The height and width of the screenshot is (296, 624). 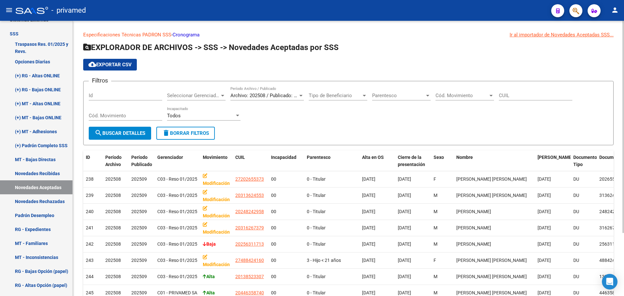 What do you see at coordinates (413, 161) in the screenshot?
I see `datatable-header-cell: Cierre de la presentación` at bounding box center [413, 161].